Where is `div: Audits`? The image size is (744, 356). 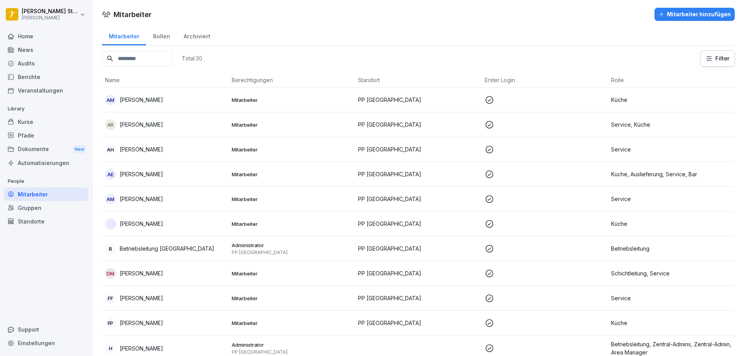 div: Audits is located at coordinates (46, 63).